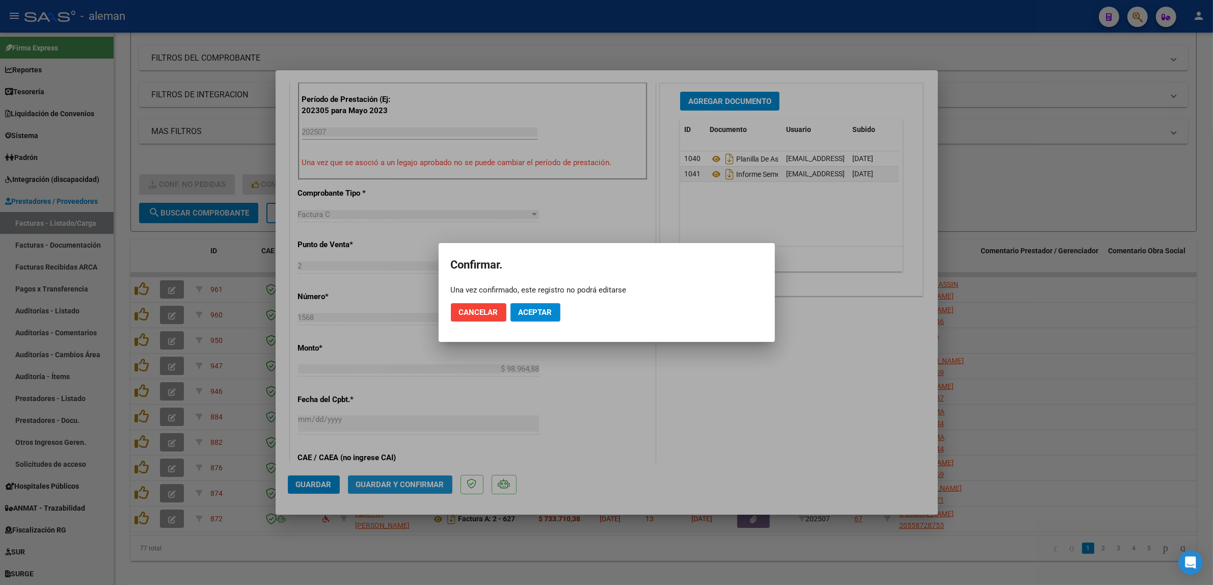  I want to click on button: Cancelar, so click(479, 312).